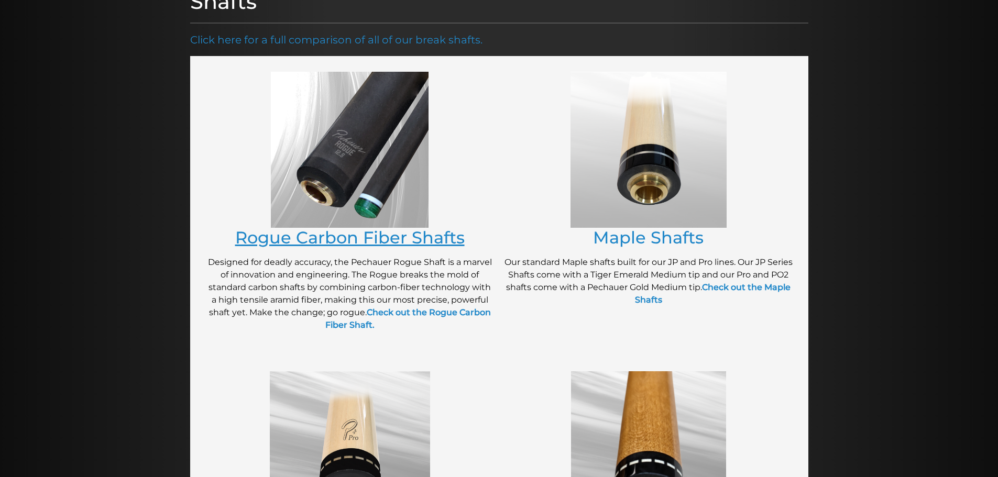 This screenshot has width=998, height=477. I want to click on a: Check out the Maple Shafts, so click(713, 293).